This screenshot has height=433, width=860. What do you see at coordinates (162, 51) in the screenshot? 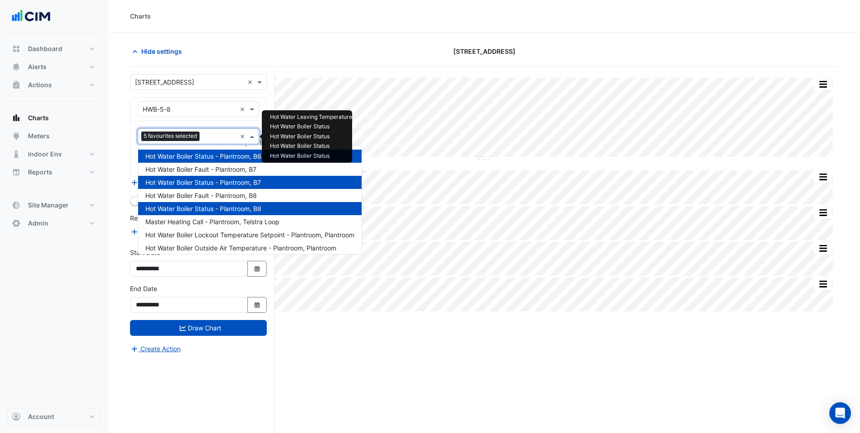
I see `span: Hide settings` at bounding box center [162, 51].